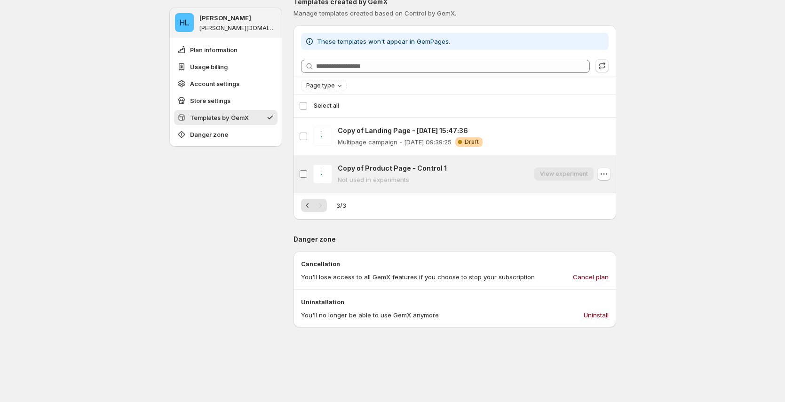 The image size is (785, 402). What do you see at coordinates (341, 206) in the screenshot?
I see `span: 3 / 3` at bounding box center [341, 206].